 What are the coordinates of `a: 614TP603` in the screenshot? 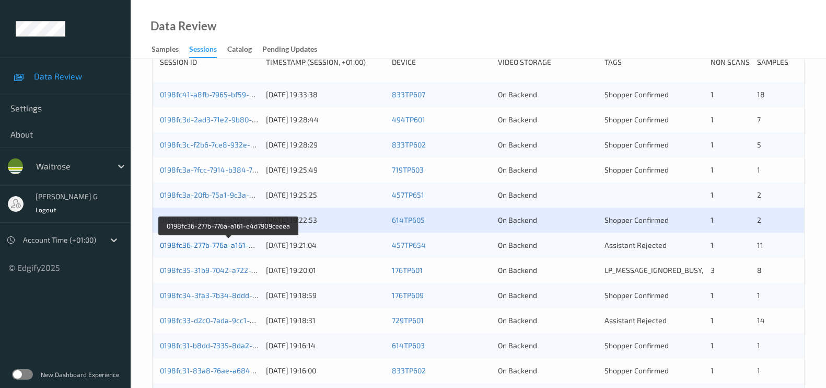 It's located at (408, 345).